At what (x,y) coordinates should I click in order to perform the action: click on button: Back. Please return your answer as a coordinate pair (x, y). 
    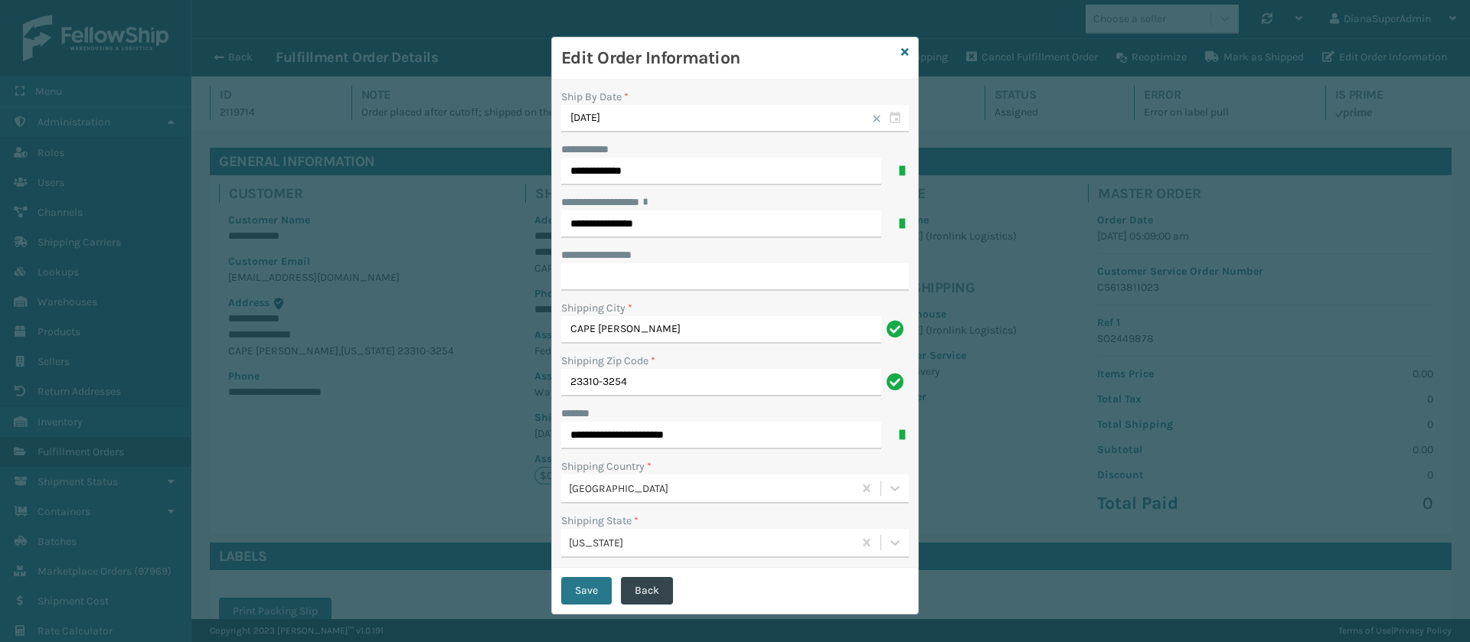
    Looking at the image, I should click on (647, 591).